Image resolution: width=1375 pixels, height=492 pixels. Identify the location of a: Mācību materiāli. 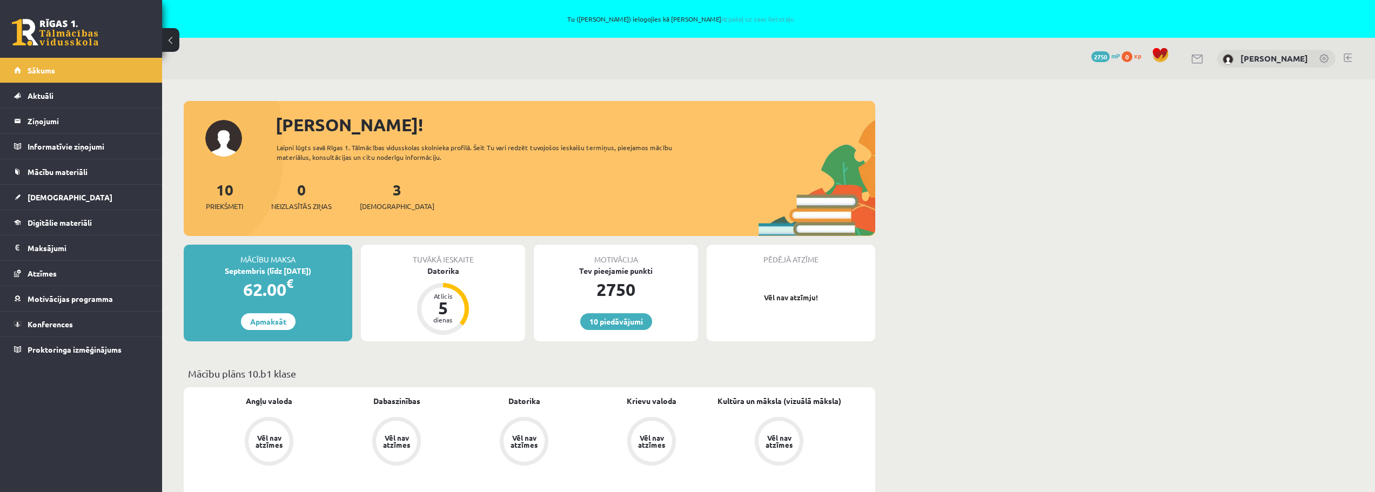
(81, 172).